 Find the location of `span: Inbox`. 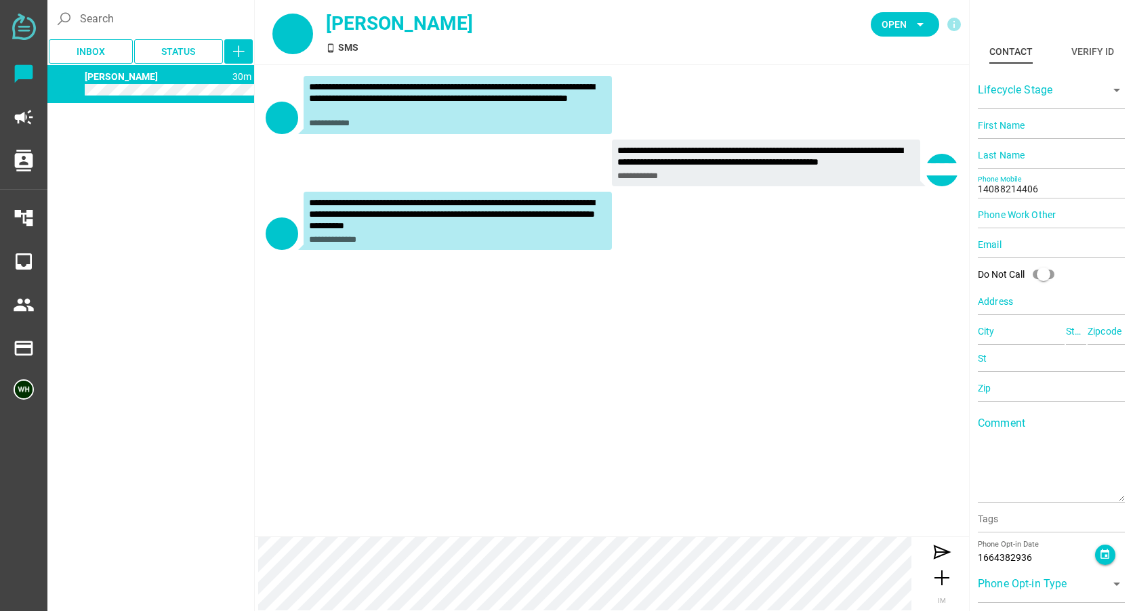

span: Inbox is located at coordinates (91, 52).